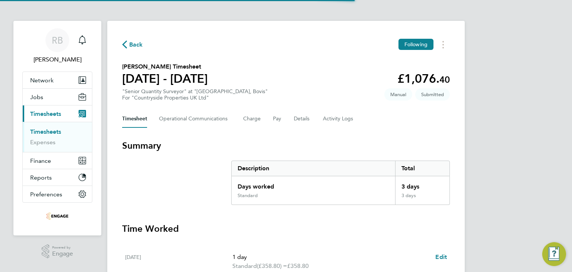 The image size is (572, 272). What do you see at coordinates (432, 94) in the screenshot?
I see `span: This timesheet is Submitted.` at bounding box center [432, 94].